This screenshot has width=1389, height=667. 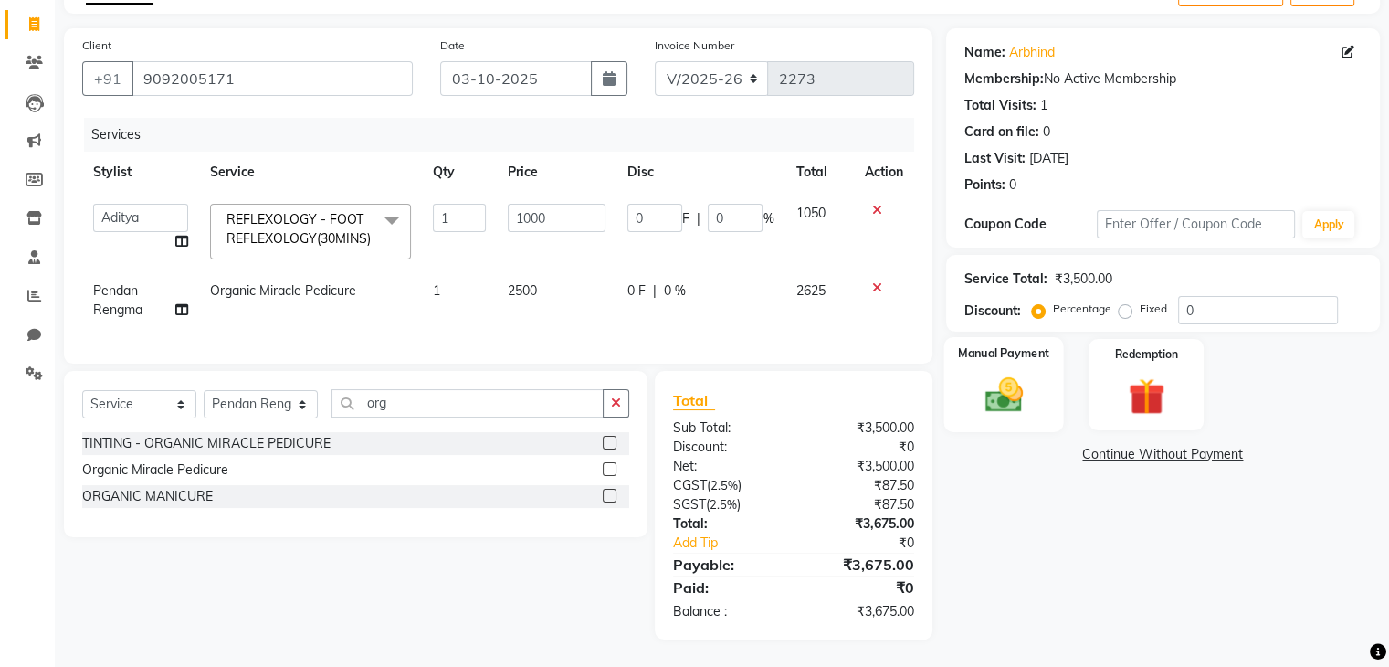 I want to click on a: Add Tip, so click(x=737, y=543).